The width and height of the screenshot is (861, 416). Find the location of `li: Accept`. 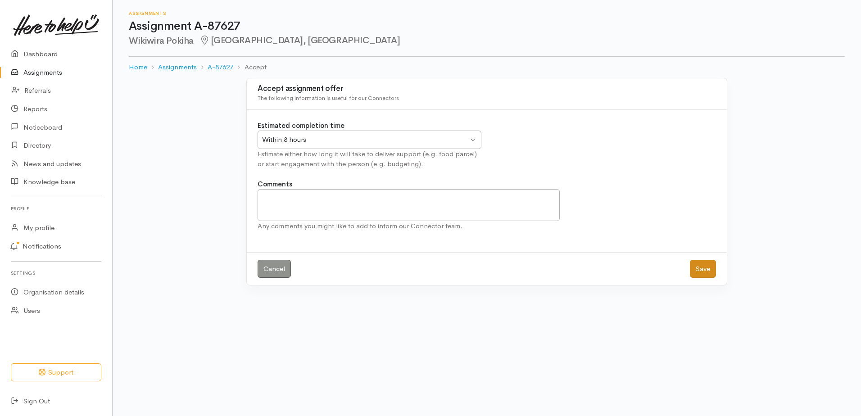

li: Accept is located at coordinates (249, 67).